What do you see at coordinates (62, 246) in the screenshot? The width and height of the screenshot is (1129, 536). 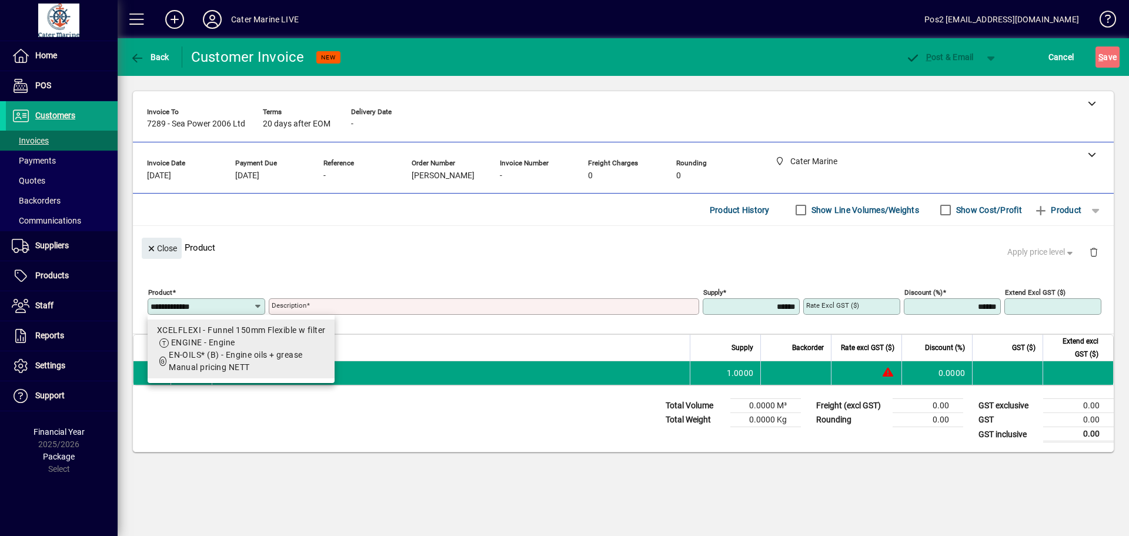 I see `a: Suppliers` at bounding box center [62, 246].